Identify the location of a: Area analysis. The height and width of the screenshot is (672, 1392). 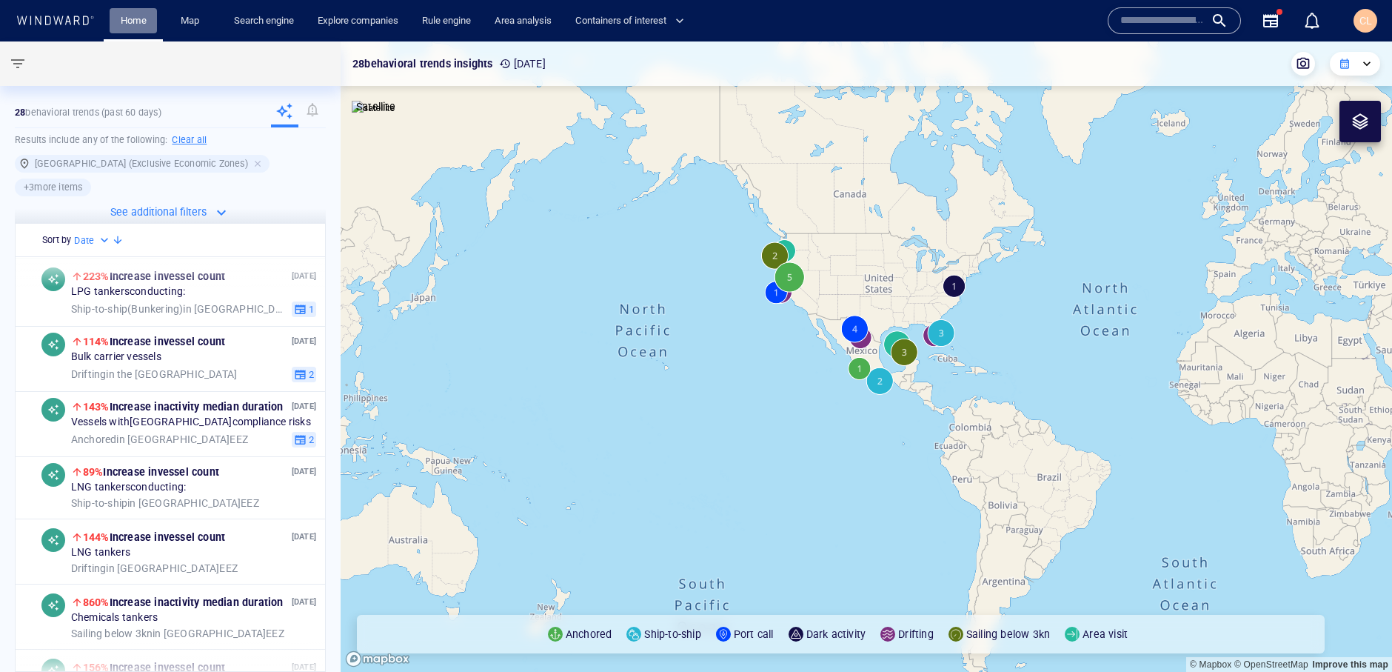
(523, 21).